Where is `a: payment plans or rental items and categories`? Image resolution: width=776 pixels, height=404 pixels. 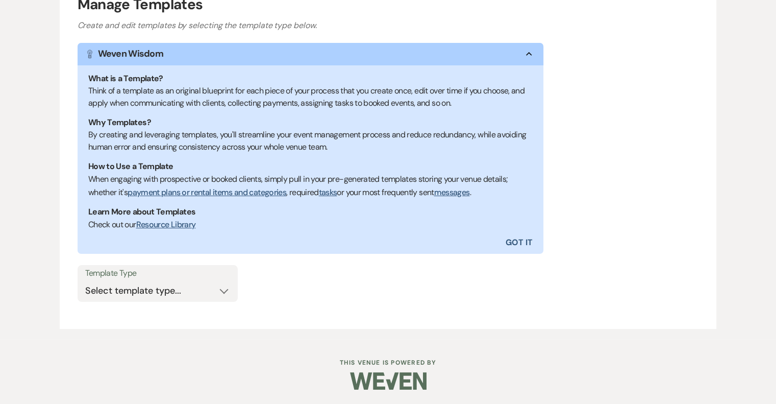 a: payment plans or rental items and categories is located at coordinates (207, 192).